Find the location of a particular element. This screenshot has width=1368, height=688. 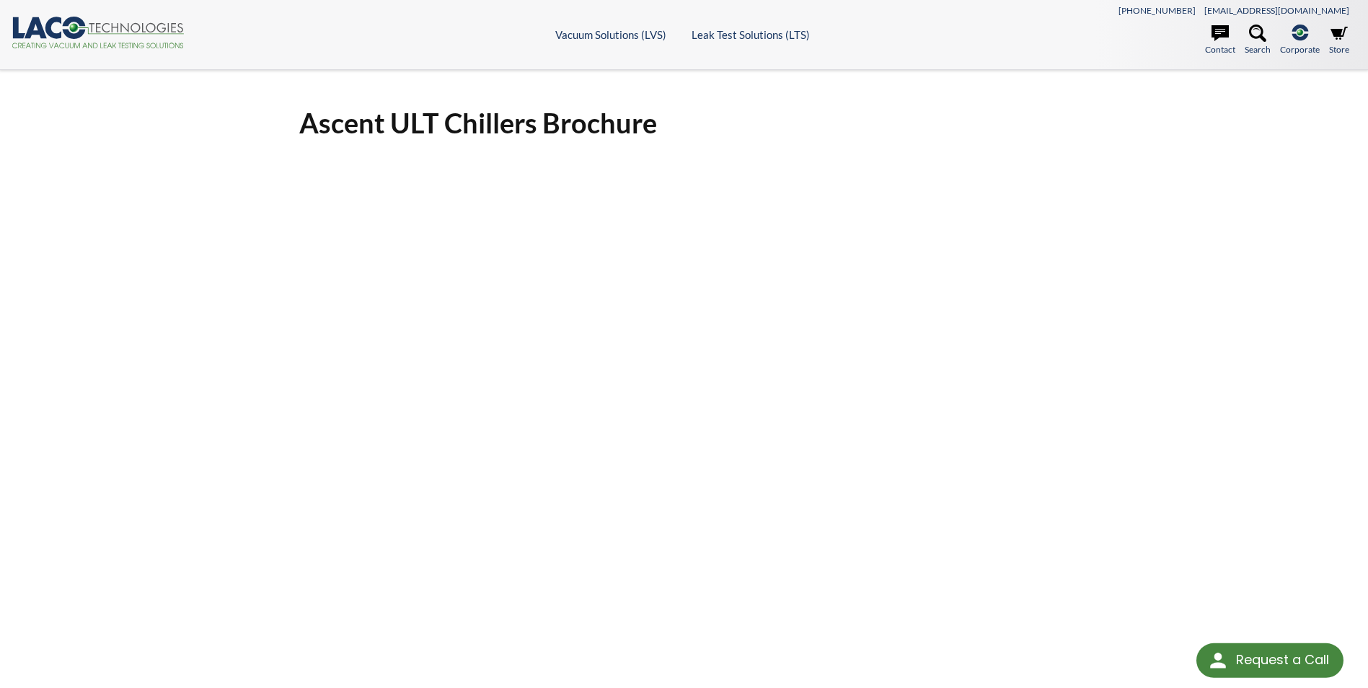

span: Corporate is located at coordinates (1300, 49).